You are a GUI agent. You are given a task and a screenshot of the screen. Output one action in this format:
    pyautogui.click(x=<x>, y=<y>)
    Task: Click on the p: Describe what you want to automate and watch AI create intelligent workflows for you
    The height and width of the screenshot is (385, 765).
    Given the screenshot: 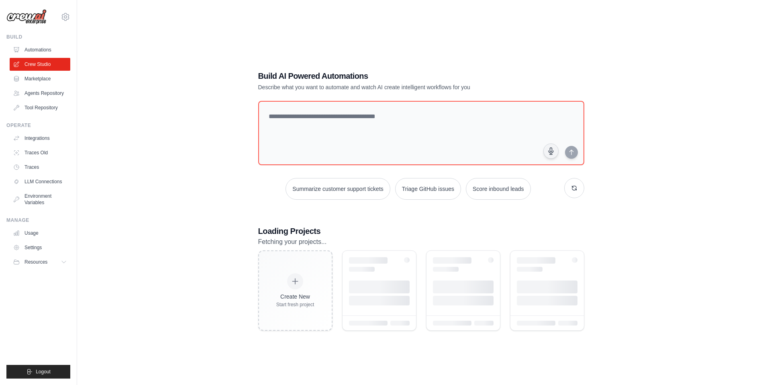 What is the action you would take?
    pyautogui.click(x=393, y=87)
    